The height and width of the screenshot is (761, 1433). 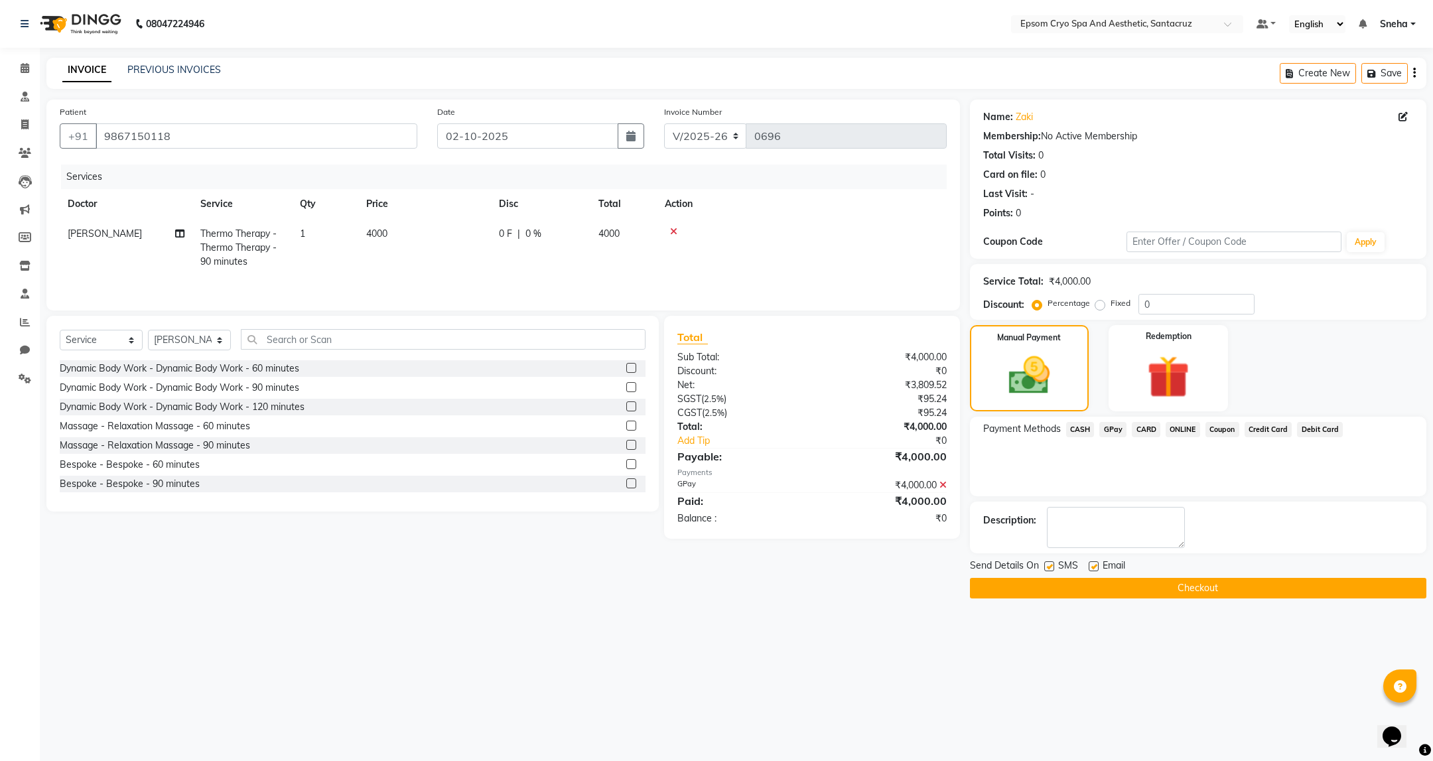 I want to click on div: Membership:, so click(x=1012, y=136).